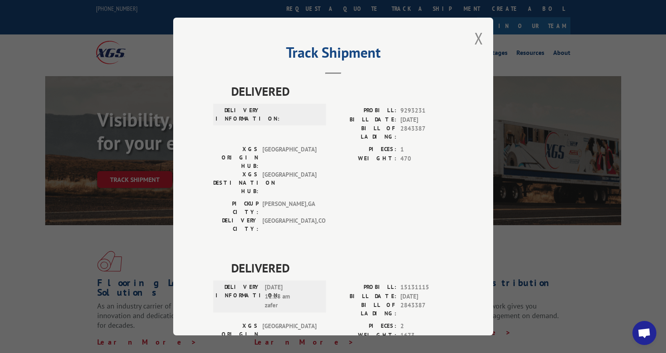  I want to click on a: Open chat, so click(645, 333).